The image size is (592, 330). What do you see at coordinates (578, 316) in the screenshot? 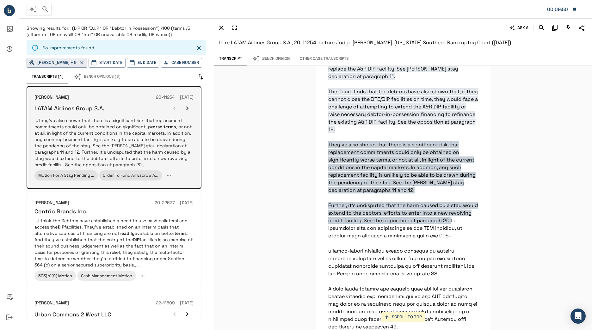
I see `div: Open Intercom Messenger` at bounding box center [578, 316].